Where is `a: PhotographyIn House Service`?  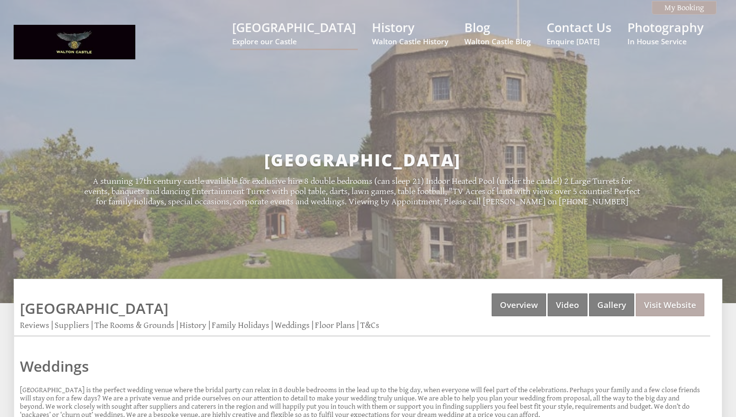 a: PhotographyIn House Service is located at coordinates (666, 33).